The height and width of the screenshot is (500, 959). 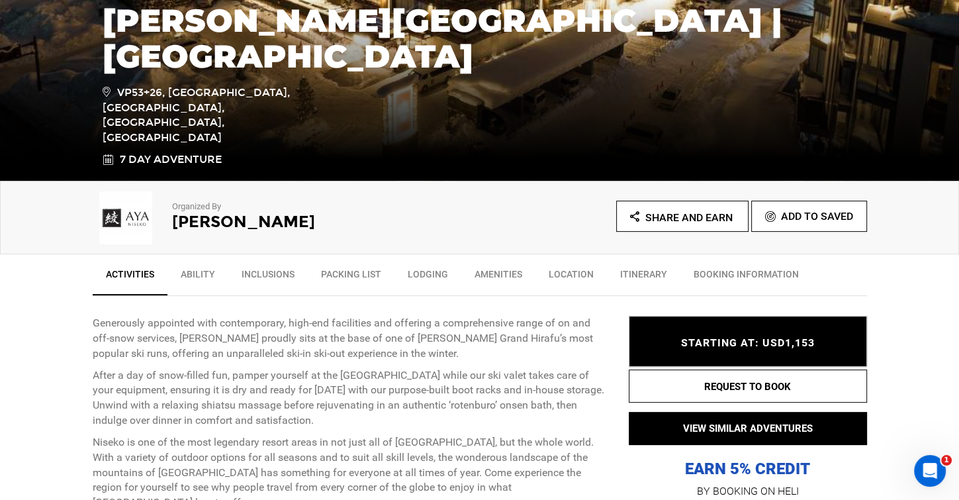 I want to click on span: STARTING AT: USD1,153, so click(x=748, y=342).